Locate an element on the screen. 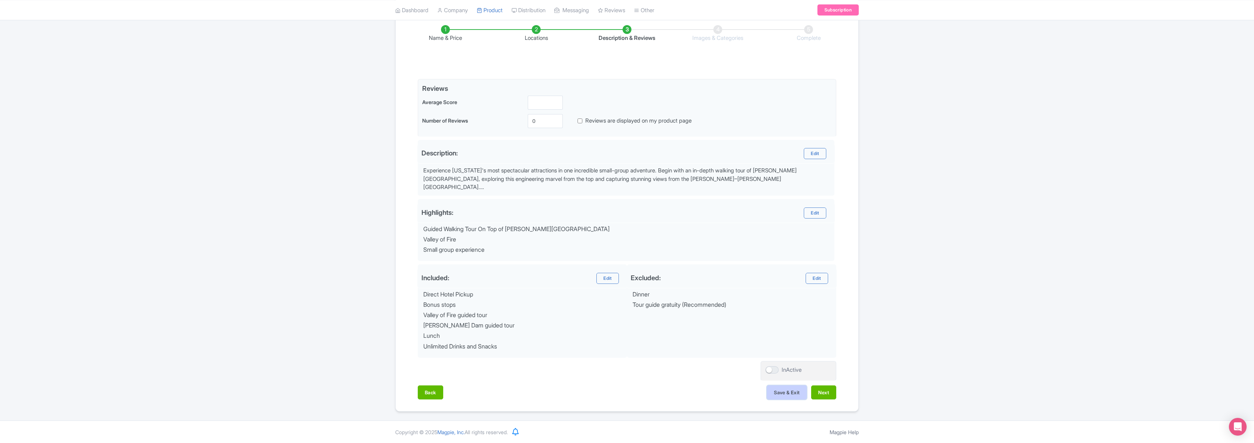 The width and height of the screenshot is (1254, 443). span: Reviews is located at coordinates (627, 88).